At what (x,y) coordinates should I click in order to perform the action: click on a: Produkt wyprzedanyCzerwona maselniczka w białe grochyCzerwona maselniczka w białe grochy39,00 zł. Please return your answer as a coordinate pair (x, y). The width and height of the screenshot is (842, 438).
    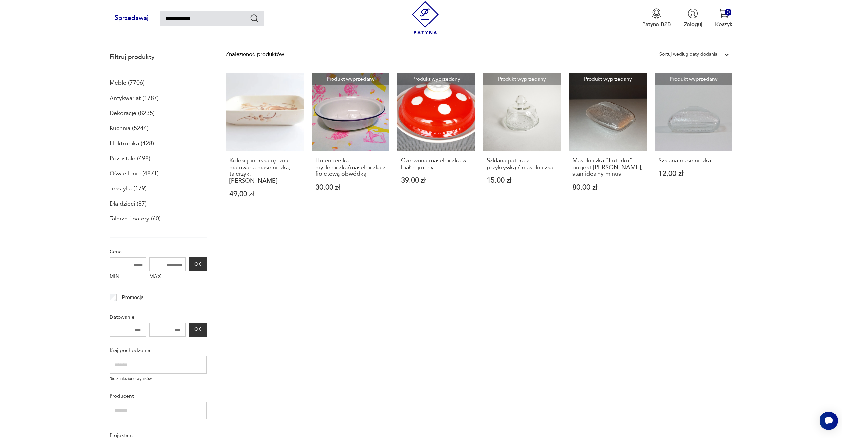
    Looking at the image, I should click on (436, 143).